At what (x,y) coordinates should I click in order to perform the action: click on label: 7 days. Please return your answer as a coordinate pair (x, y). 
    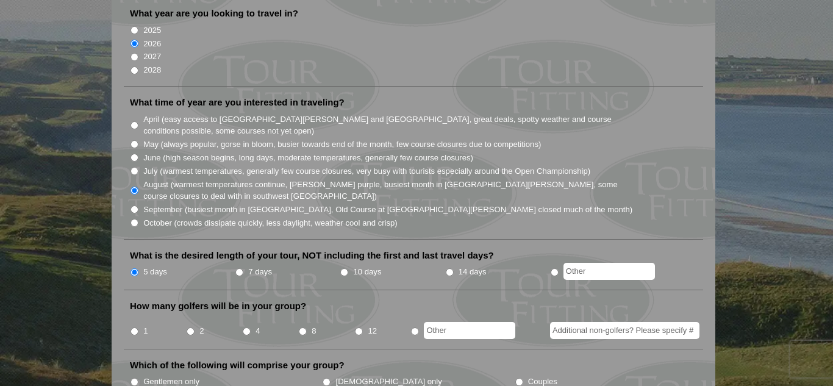
    Looking at the image, I should click on (260, 272).